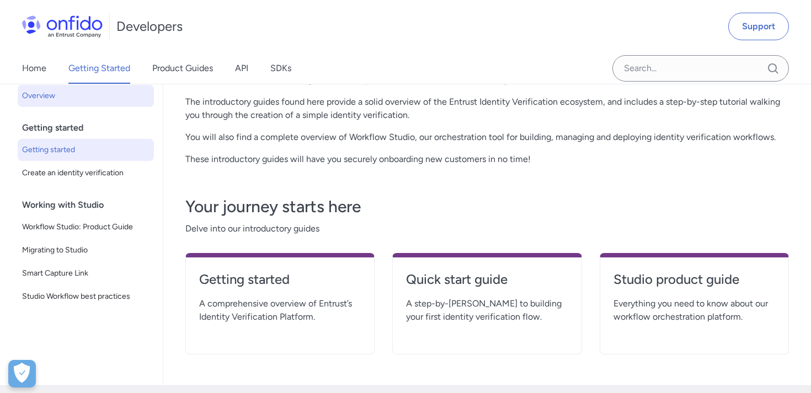 The width and height of the screenshot is (811, 393). What do you see at coordinates (280, 311) in the screenshot?
I see `span: A comprehensive overview of Entrust’s Identity Verification Platform.` at bounding box center [280, 311].